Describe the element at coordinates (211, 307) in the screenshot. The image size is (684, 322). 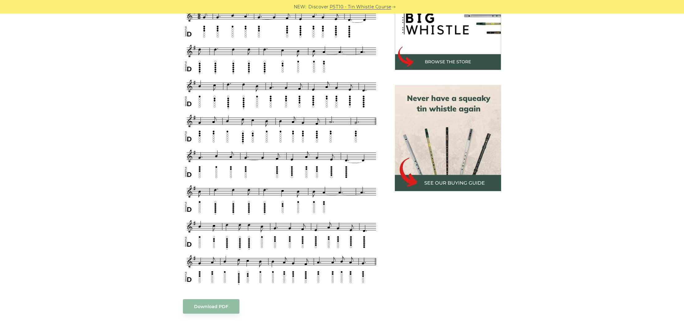
I see `a: Download PDF` at that location.